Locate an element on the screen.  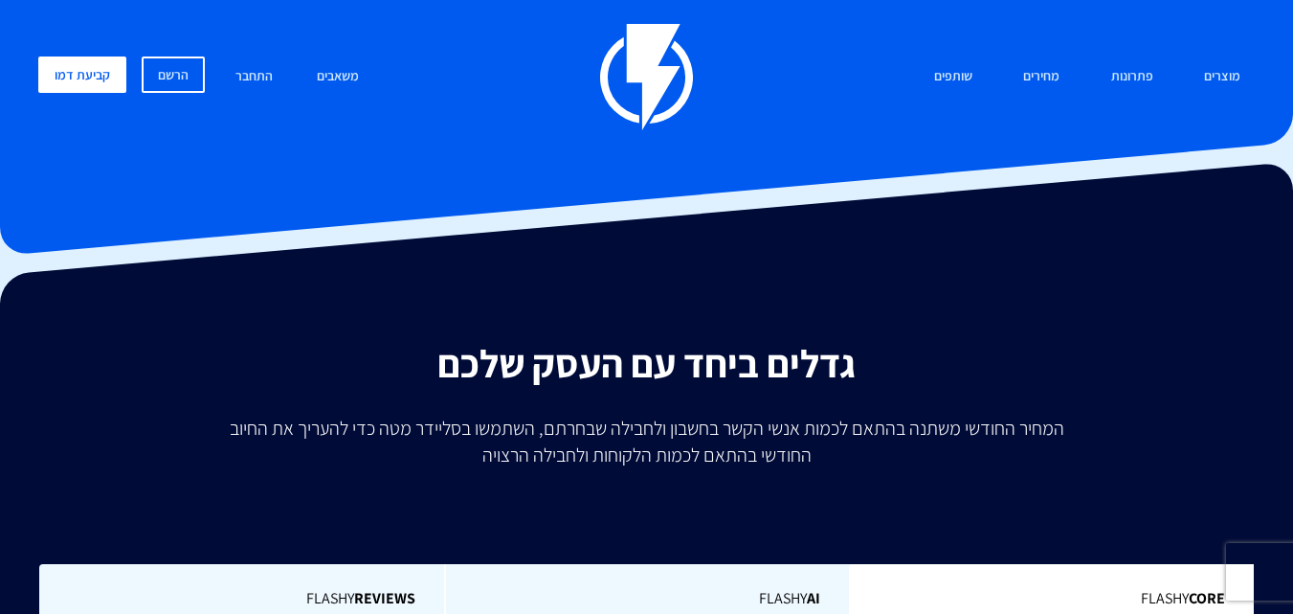
a: פתרונות is located at coordinates (1132, 77).